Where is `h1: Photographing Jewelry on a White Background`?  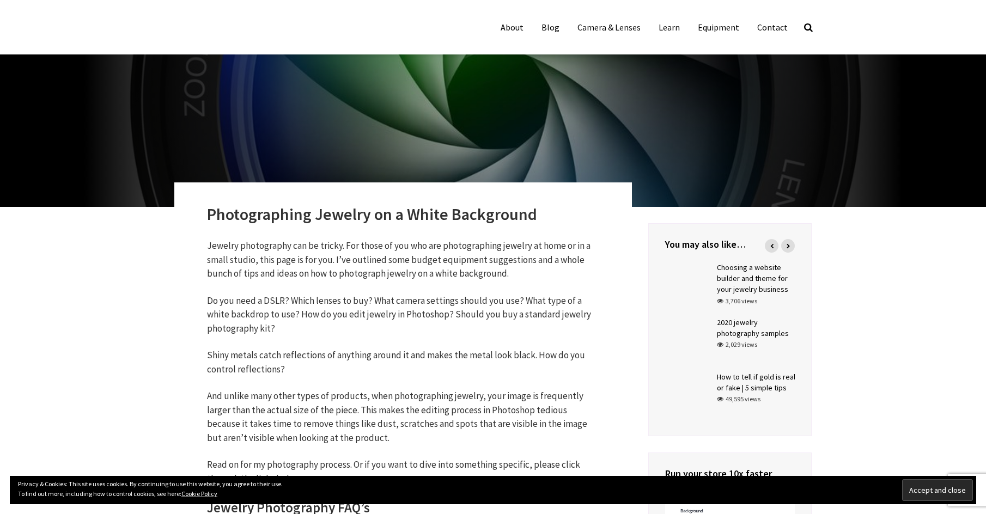 h1: Photographing Jewelry on a White Background is located at coordinates (403, 214).